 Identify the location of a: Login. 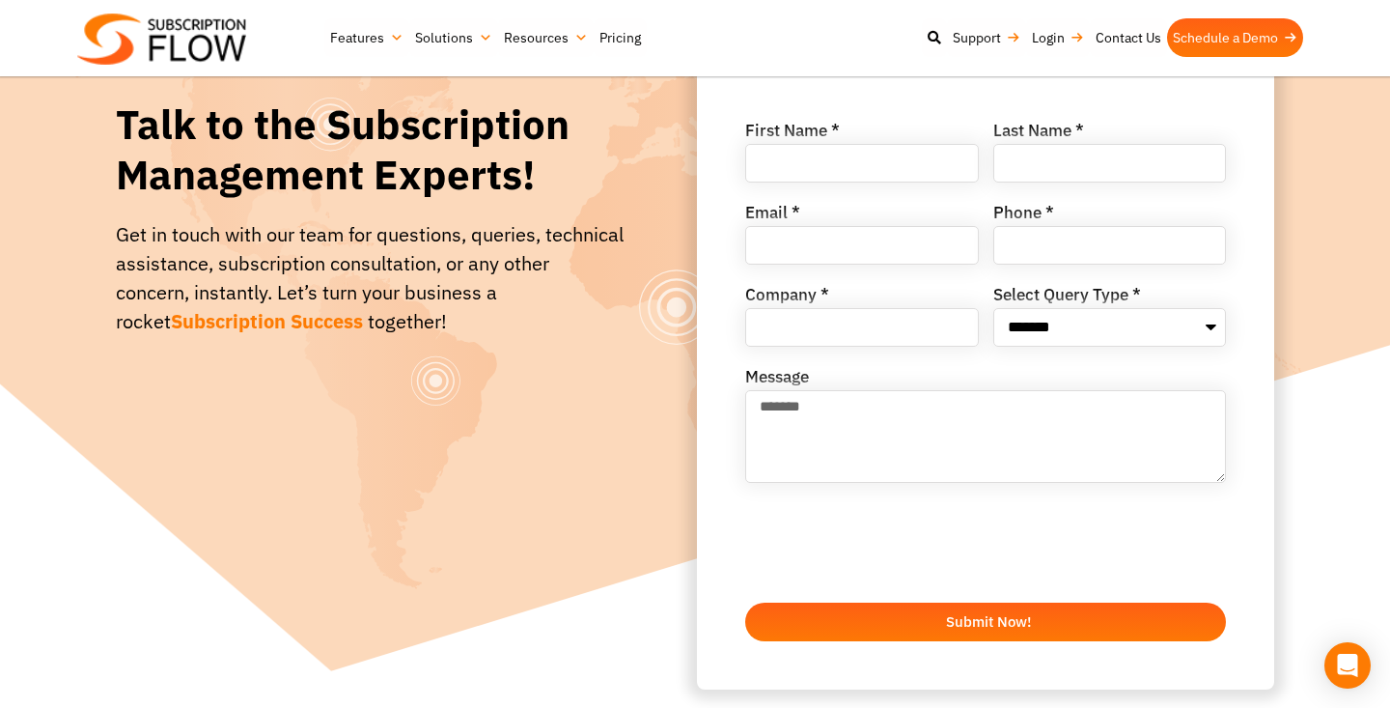
(1058, 38).